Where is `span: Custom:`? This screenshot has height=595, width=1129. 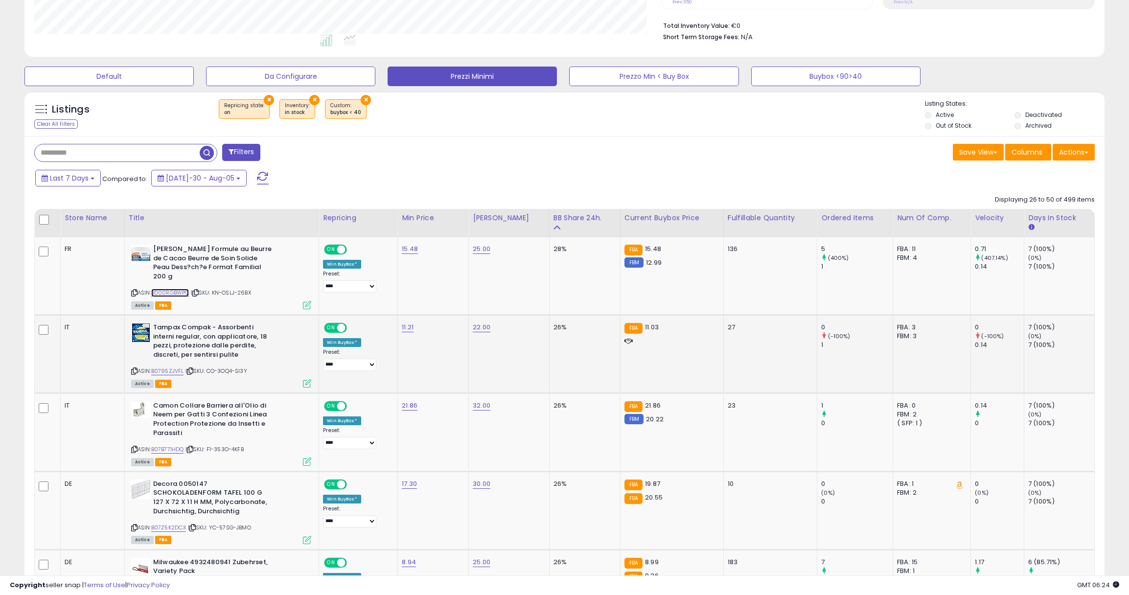
span: Custom: is located at coordinates (346, 109).